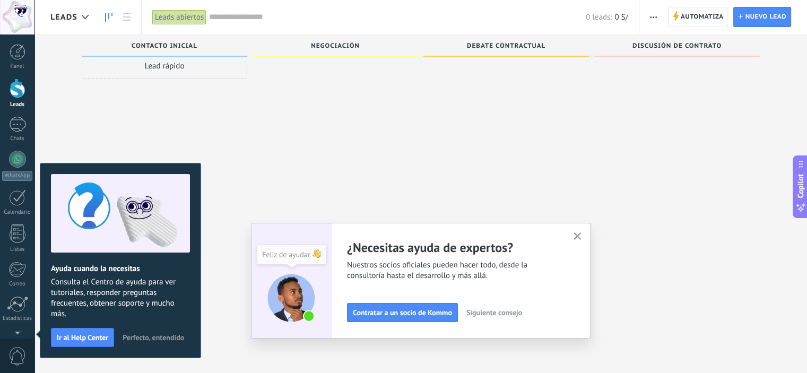 Image resolution: width=807 pixels, height=373 pixels. Describe the element at coordinates (165, 66) in the screenshot. I see `div: Lead rápido` at that location.